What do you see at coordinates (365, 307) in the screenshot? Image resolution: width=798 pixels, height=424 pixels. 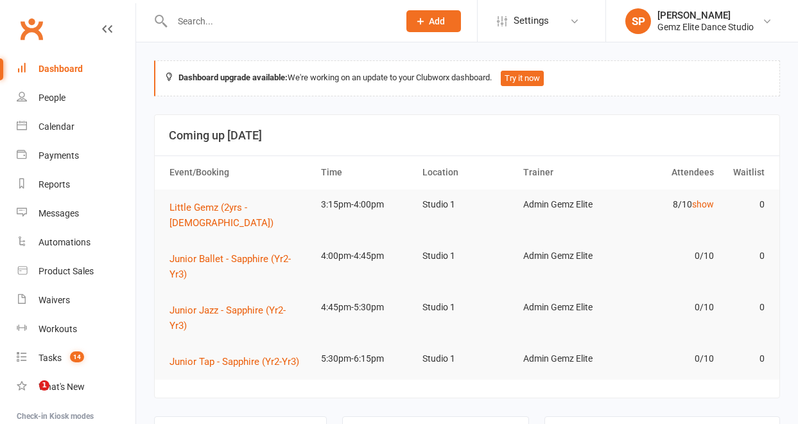 I see `td: 4:45pm-5:30pm` at bounding box center [365, 307].